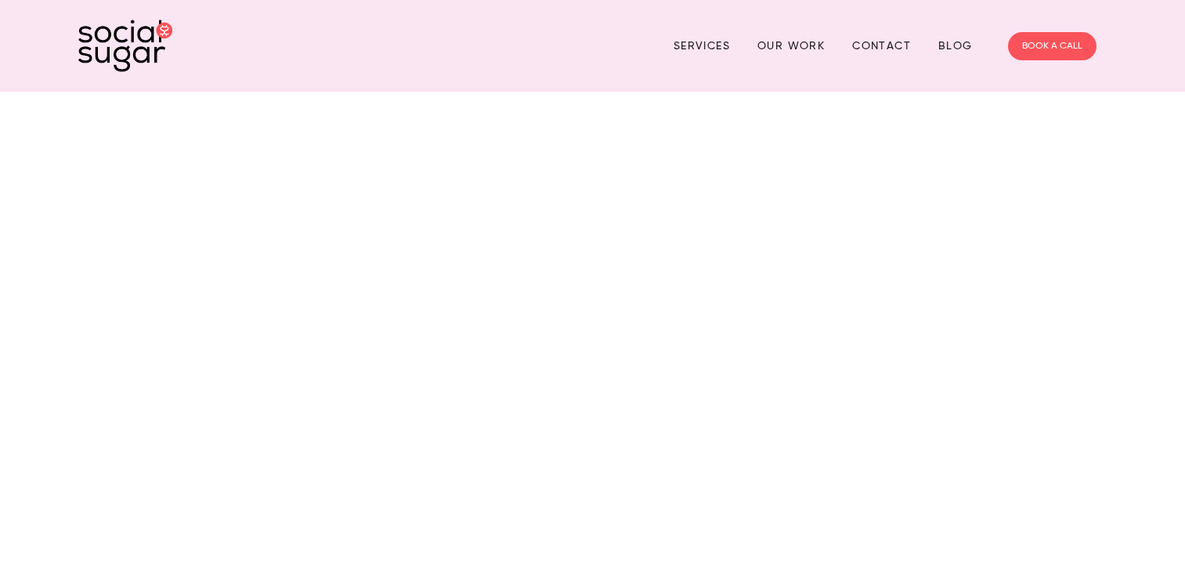 This screenshot has height=578, width=1185. I want to click on a: Contact, so click(881, 45).